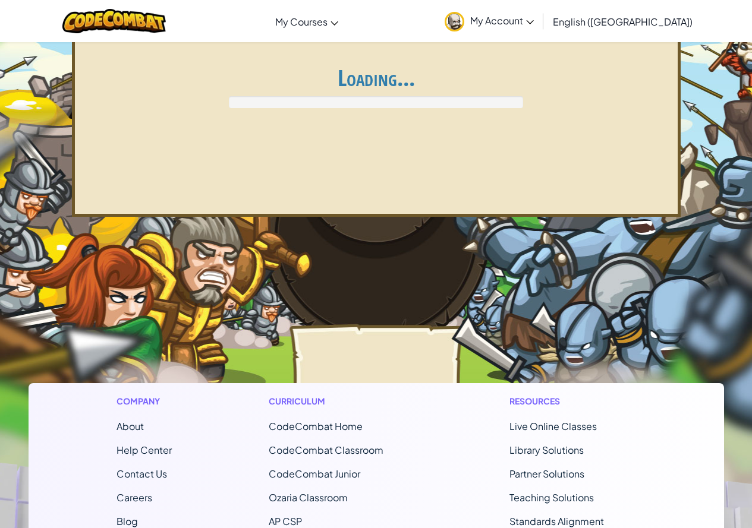  What do you see at coordinates (551, 497) in the screenshot?
I see `a: Teaching Solutions` at bounding box center [551, 497].